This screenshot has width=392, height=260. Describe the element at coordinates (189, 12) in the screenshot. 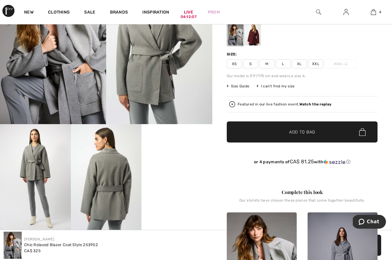

I see `a: Live04:12:07` at that location.